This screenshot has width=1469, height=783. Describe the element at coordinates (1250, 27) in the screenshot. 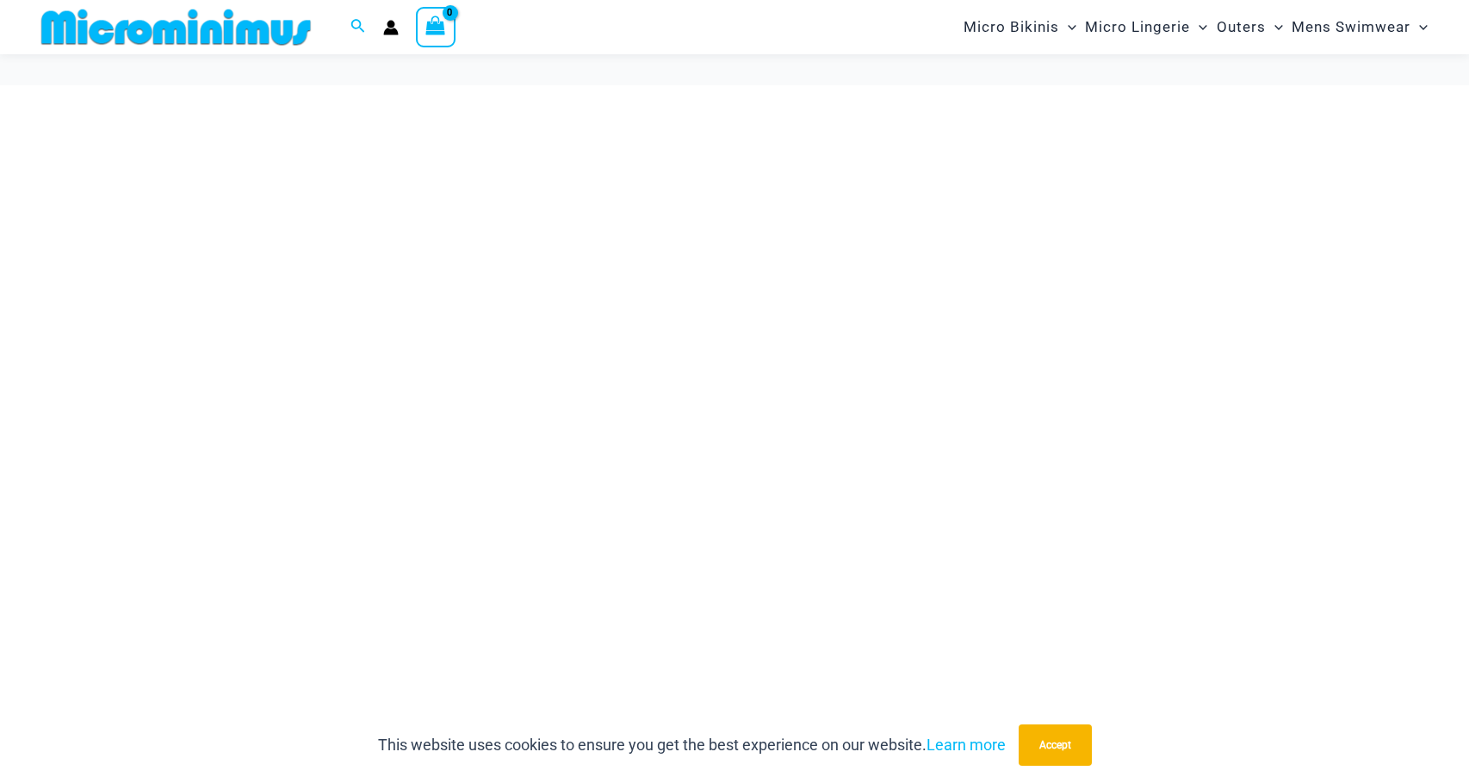

I see `a: OutersMenu ToggleMenu Toggle` at that location.